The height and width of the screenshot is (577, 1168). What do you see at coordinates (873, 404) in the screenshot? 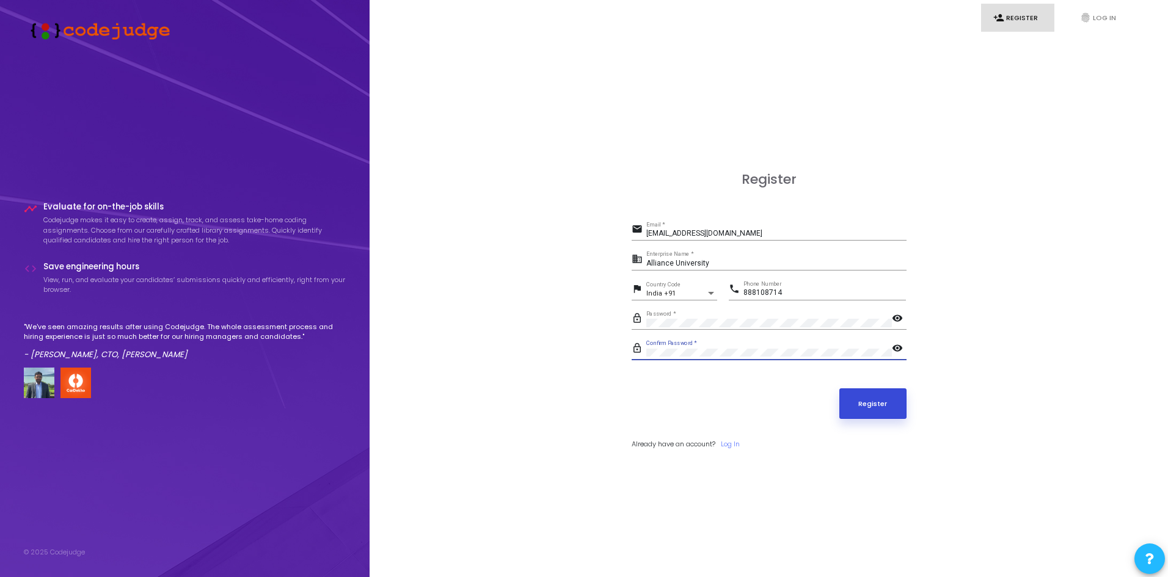
I see `button: Register` at bounding box center [873, 404].